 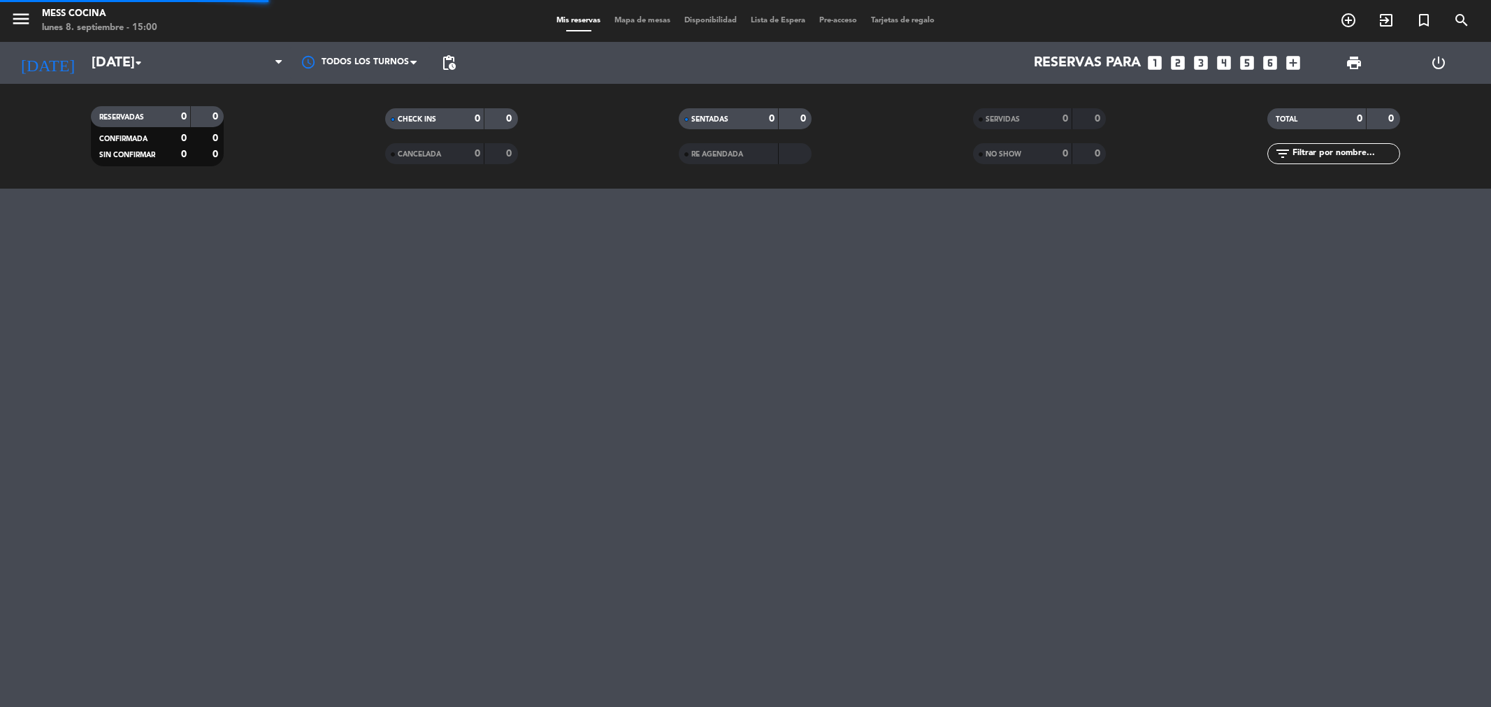 I want to click on i: search, so click(x=1461, y=20).